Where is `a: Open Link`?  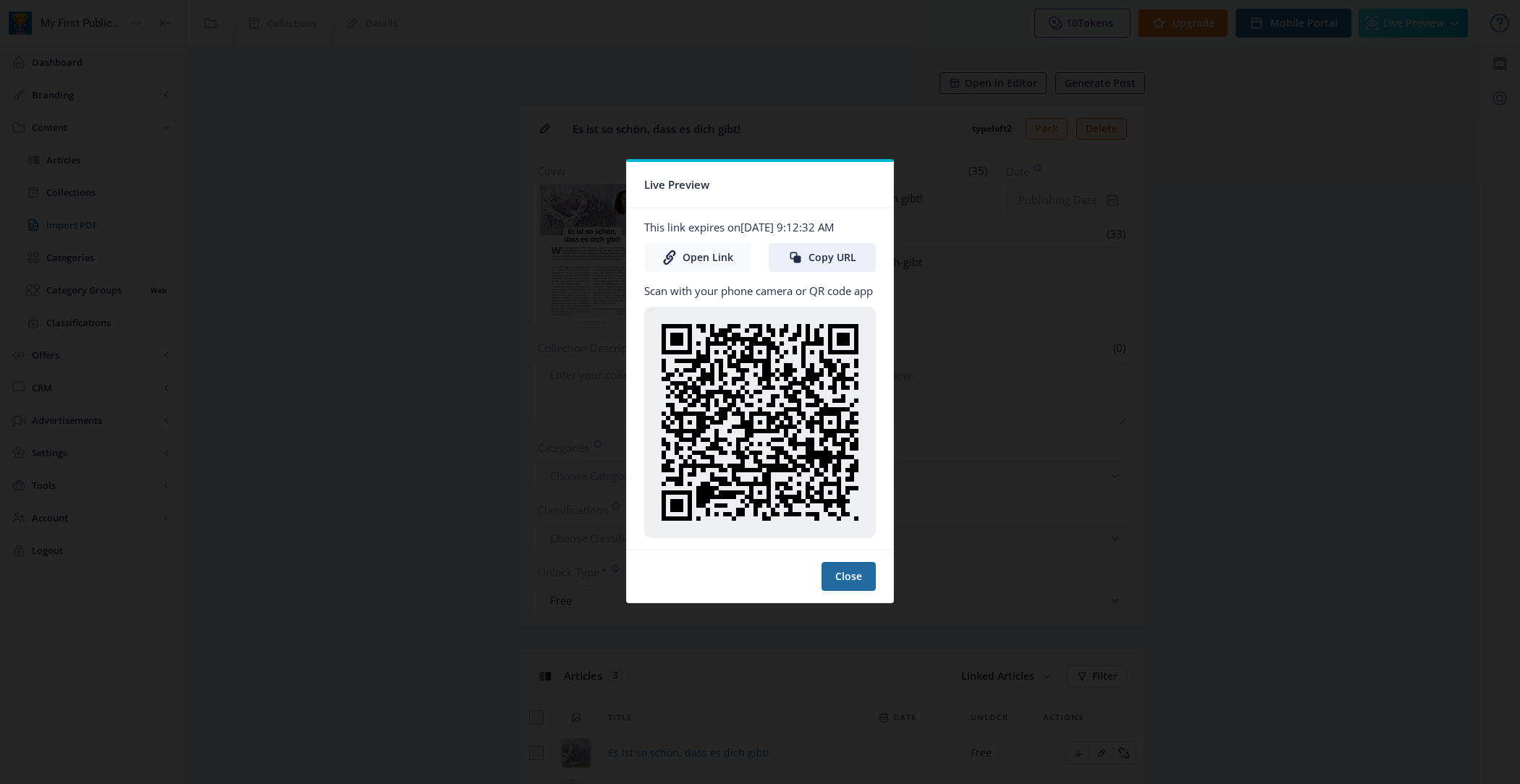 a: Open Link is located at coordinates (698, 257).